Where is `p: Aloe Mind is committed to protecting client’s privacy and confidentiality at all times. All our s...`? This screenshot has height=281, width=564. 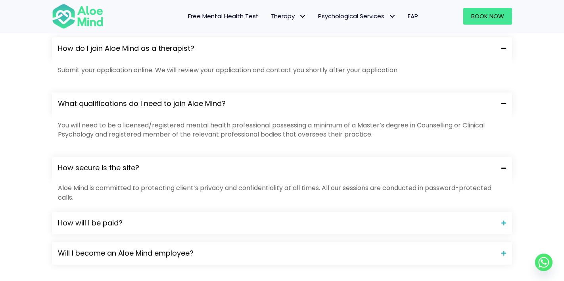 p: Aloe Mind is committed to protecting client’s privacy and confidentiality at all times. All our s... is located at coordinates (282, 192).